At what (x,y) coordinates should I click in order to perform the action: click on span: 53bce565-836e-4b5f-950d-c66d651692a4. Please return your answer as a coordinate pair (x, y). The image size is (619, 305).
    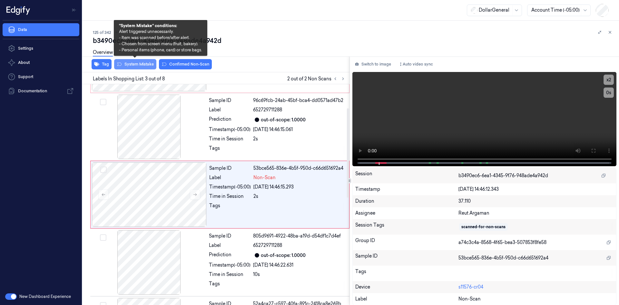
    Looking at the image, I should click on (504, 258).